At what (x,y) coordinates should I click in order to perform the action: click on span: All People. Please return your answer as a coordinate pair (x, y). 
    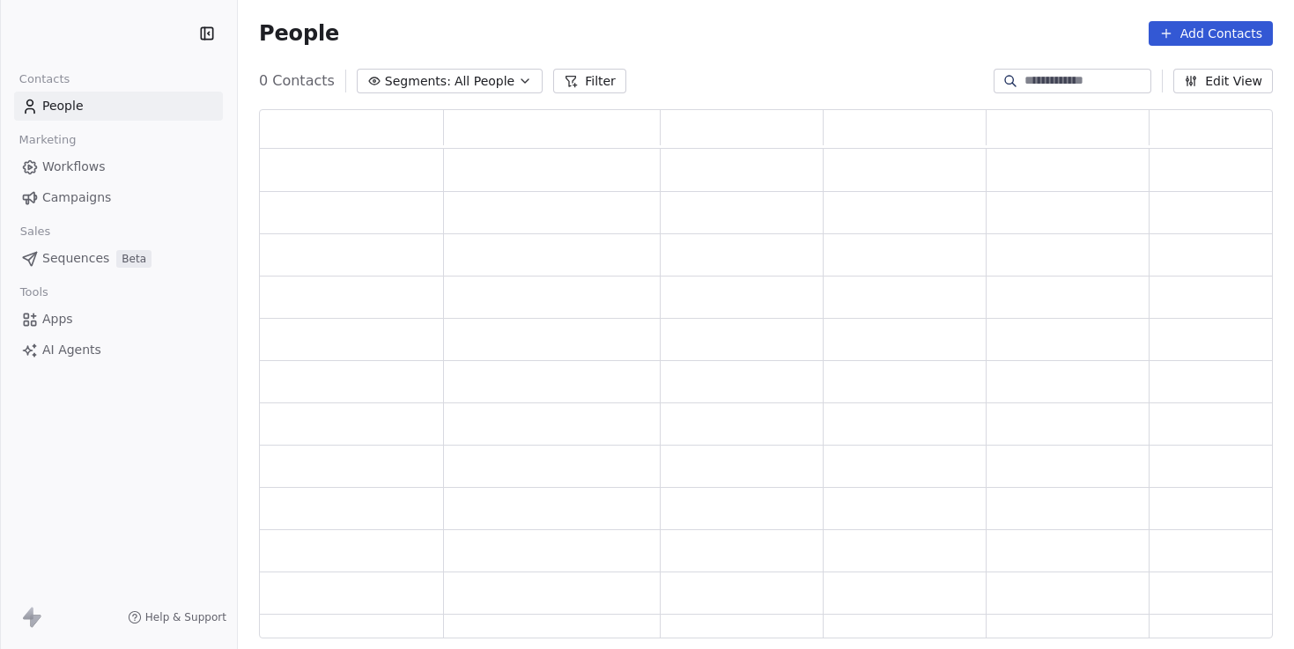
    Looking at the image, I should click on (484, 81).